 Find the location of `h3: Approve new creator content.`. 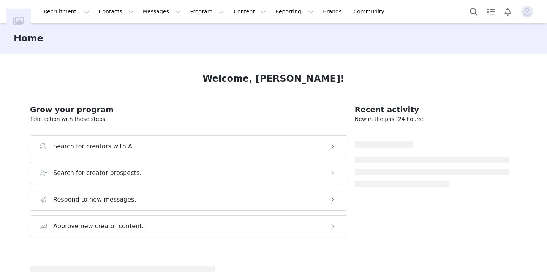

h3: Approve new creator content. is located at coordinates (98, 226).